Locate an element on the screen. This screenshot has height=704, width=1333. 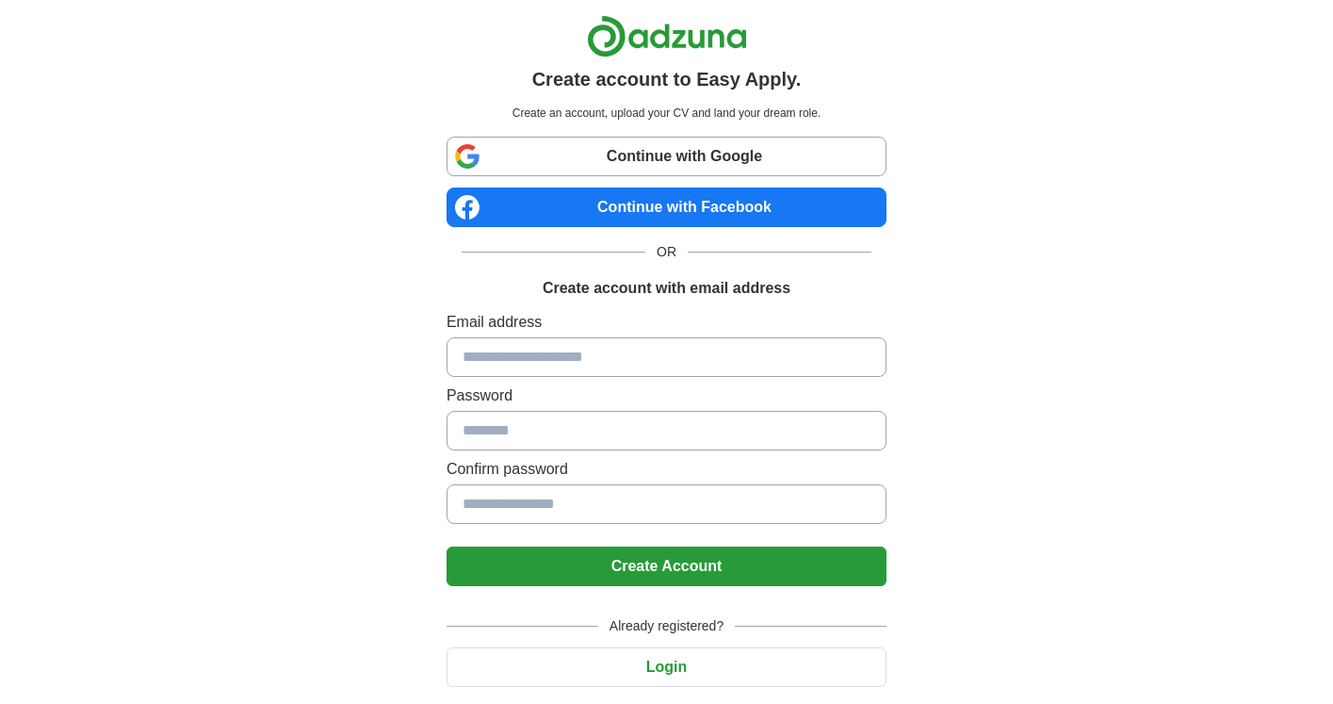
a: Continue with Facebook is located at coordinates (666, 207).